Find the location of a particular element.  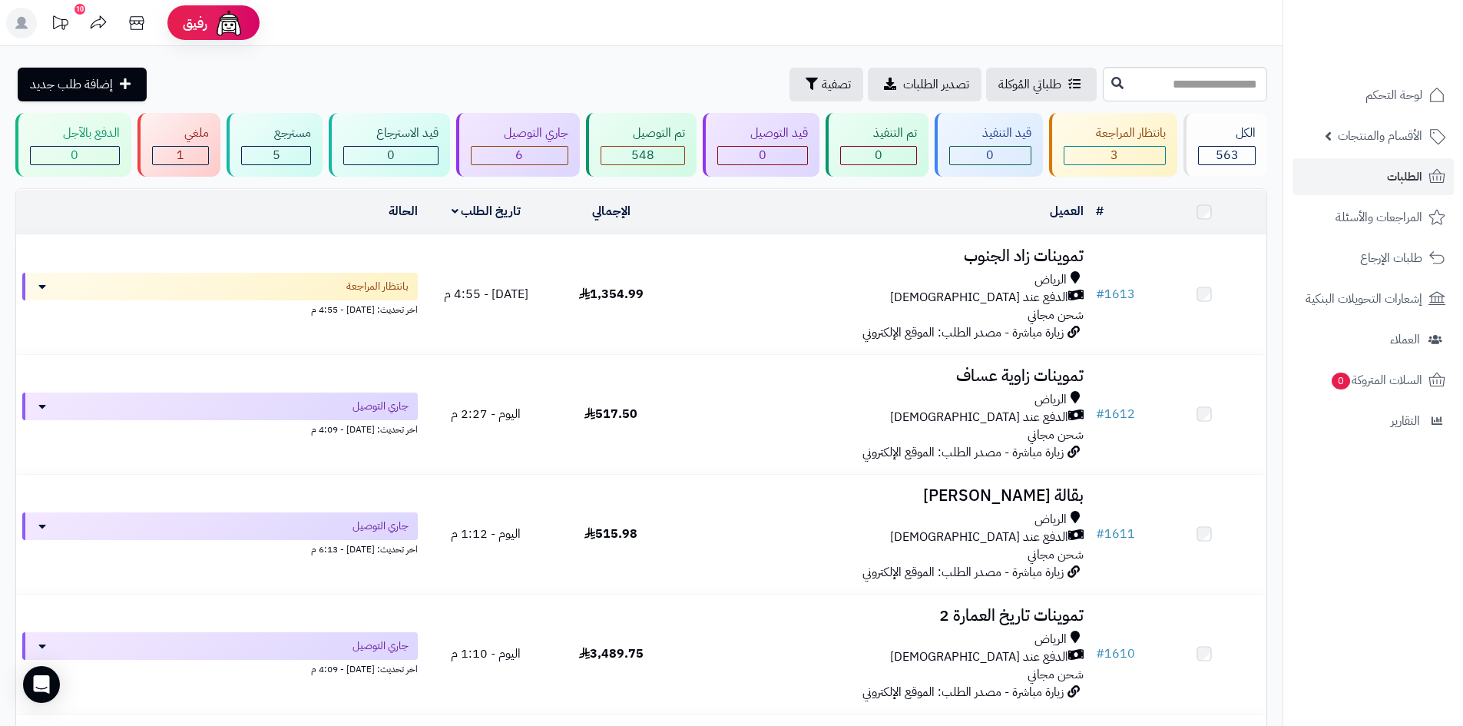

span: 5 is located at coordinates (276, 155).